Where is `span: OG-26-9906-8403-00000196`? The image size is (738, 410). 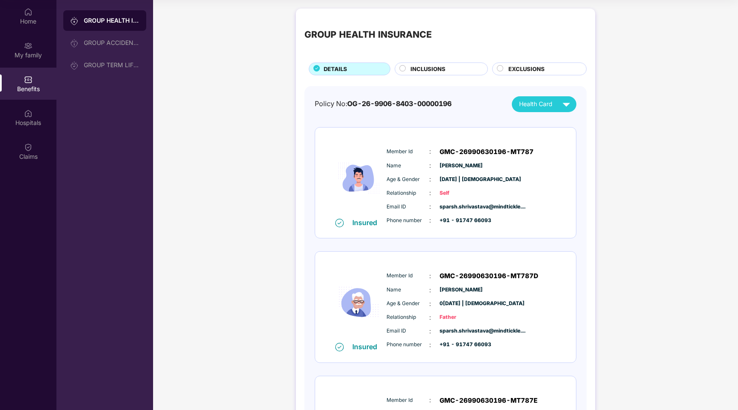
span: OG-26-9906-8403-00000196 is located at coordinates (400, 104).